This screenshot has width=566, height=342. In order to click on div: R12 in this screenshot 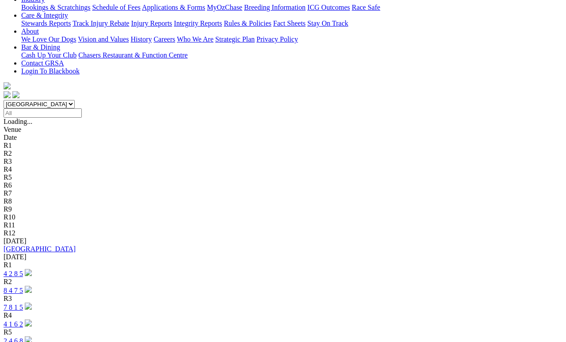, I will do `click(283, 233)`.